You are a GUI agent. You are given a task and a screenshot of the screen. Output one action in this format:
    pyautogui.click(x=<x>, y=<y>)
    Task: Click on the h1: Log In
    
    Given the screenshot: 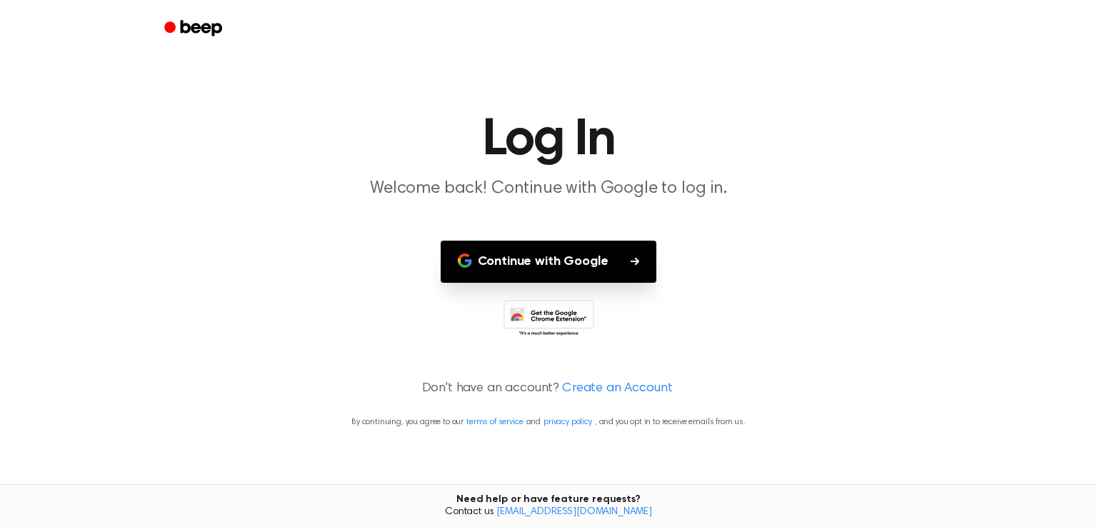 What is the action you would take?
    pyautogui.click(x=548, y=140)
    